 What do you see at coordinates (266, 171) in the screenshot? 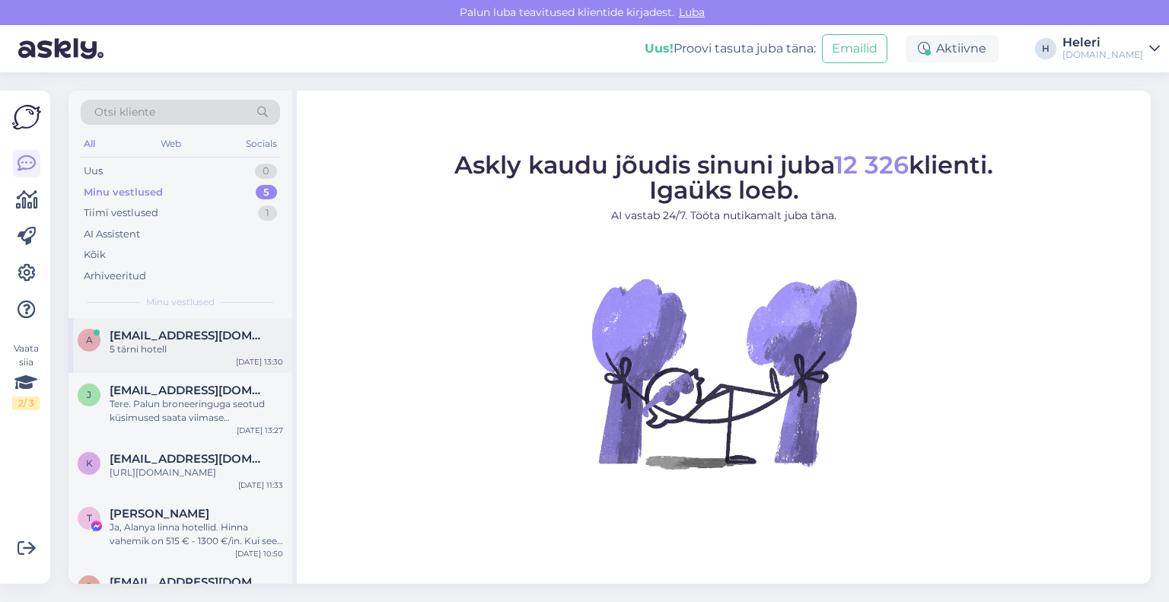
I see `div: 0` at bounding box center [266, 171].